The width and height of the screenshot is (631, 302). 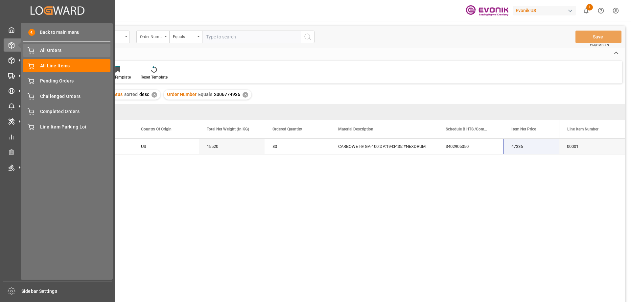 What do you see at coordinates (58, 30) in the screenshot?
I see `a: My Cockpit` at bounding box center [58, 30].